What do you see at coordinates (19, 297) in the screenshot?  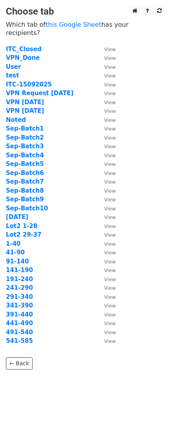 I see `strong: 291-340` at bounding box center [19, 297].